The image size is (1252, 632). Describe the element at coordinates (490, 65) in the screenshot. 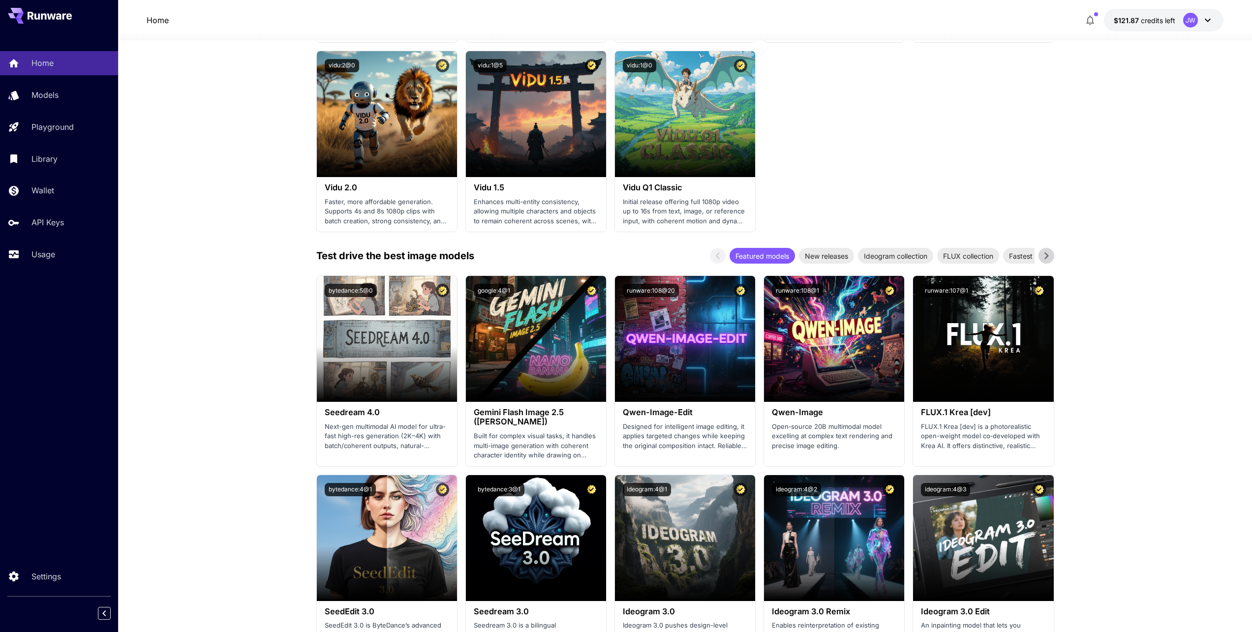

I see `button: vidu:1@5` at that location.